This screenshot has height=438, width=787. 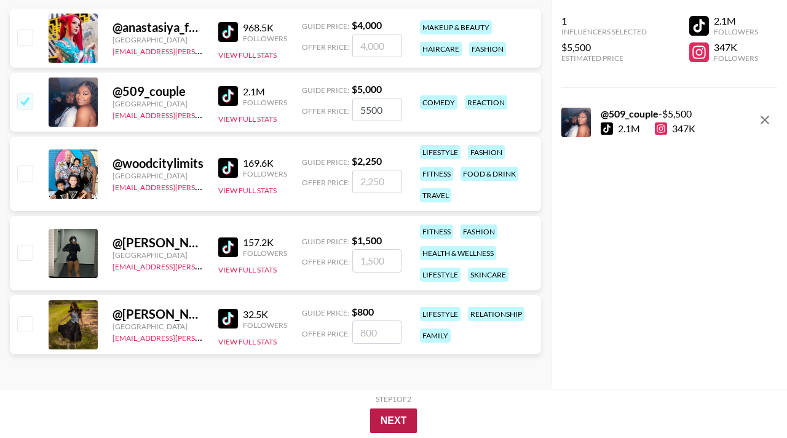 What do you see at coordinates (604, 58) in the screenshot?
I see `div: Estimated Price` at bounding box center [604, 58].